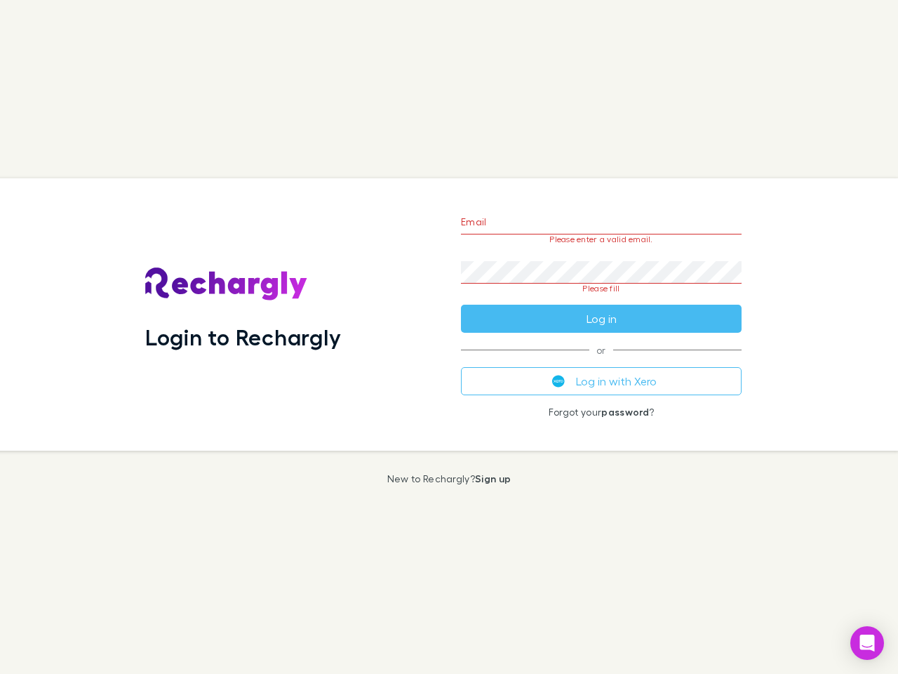 This screenshot has height=674, width=898. Describe the element at coordinates (601, 288) in the screenshot. I see `p: Please fill` at that location.